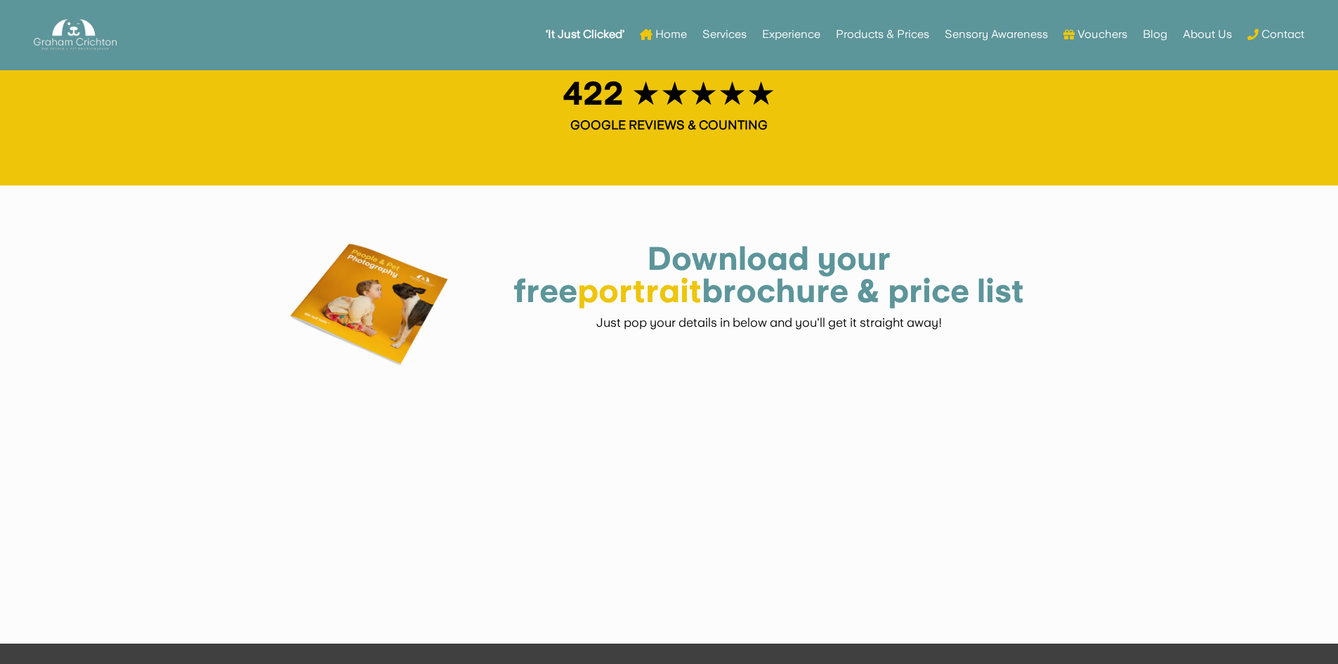 Image resolution: width=1338 pixels, height=664 pixels. I want to click on a: About Us, so click(1208, 34).